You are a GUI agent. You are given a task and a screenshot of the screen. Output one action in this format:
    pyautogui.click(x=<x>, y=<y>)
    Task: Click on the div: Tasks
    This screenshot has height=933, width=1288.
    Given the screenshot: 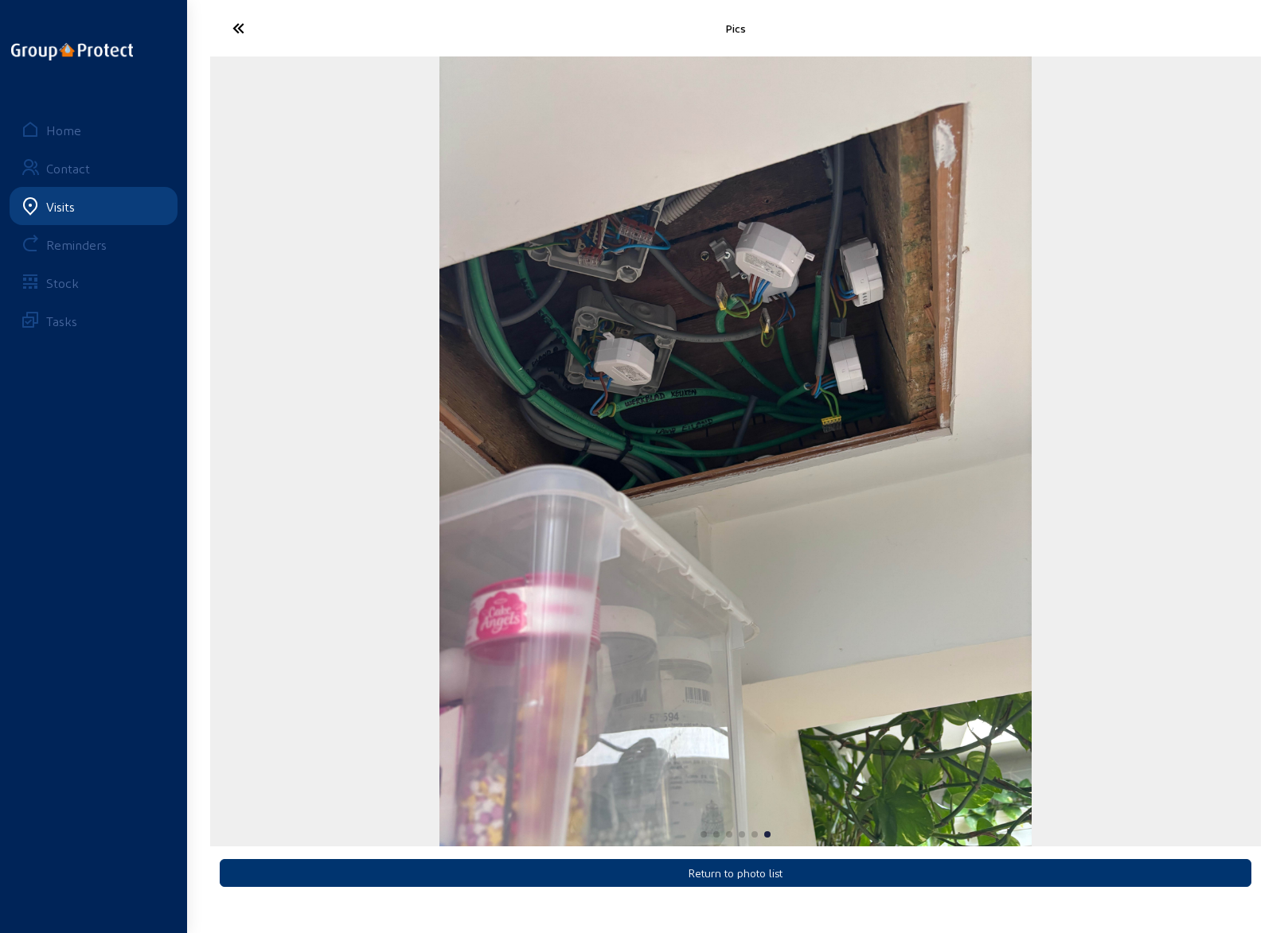 What is the action you would take?
    pyautogui.click(x=62, y=321)
    